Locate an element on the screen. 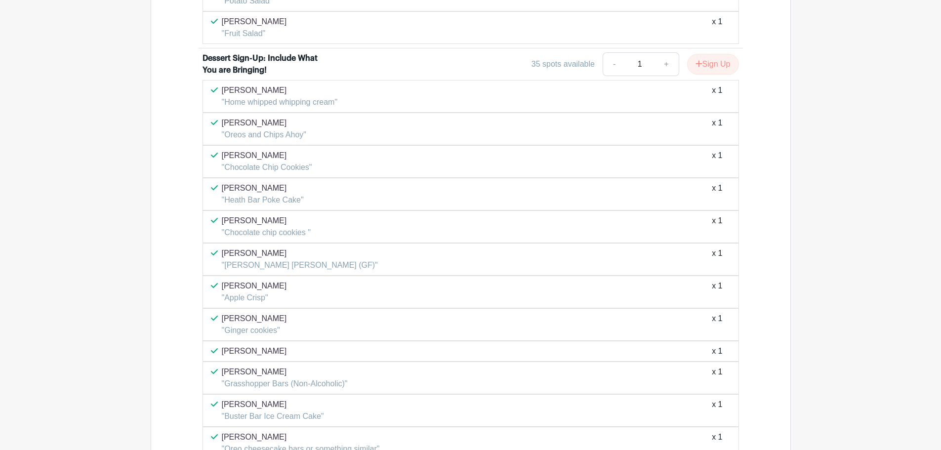 The width and height of the screenshot is (941, 450). p: "Chocolate Chip Cookies" is located at coordinates (267, 167).